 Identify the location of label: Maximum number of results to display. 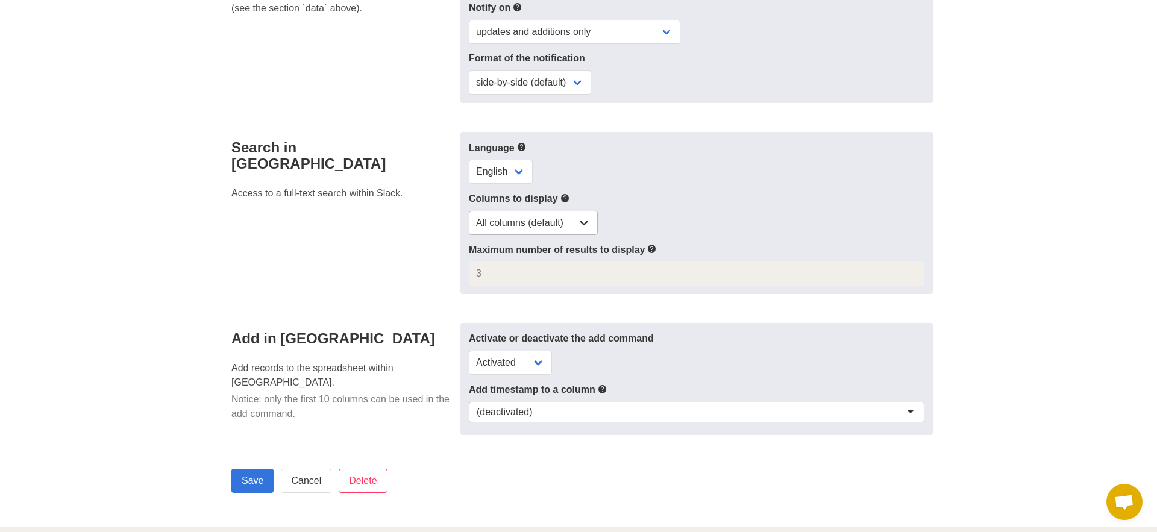
(697, 250).